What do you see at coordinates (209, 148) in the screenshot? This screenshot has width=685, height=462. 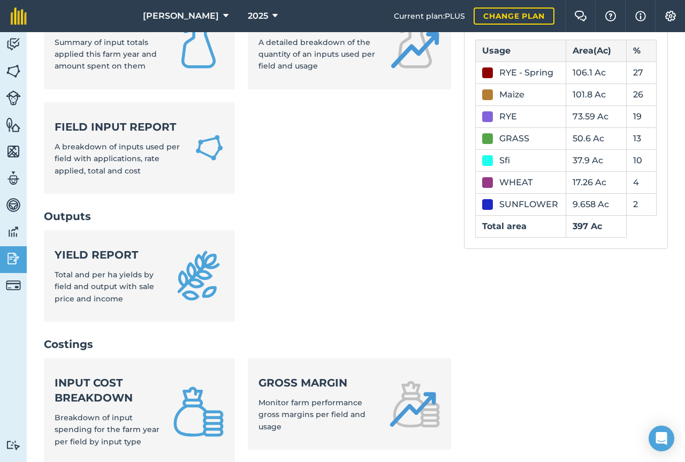 I see `img: Field Input Report` at bounding box center [209, 148].